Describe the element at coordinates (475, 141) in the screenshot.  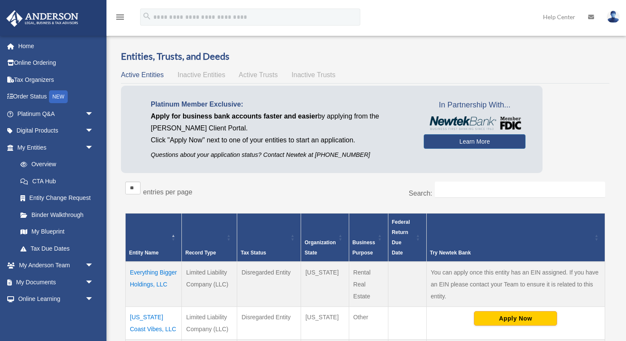
I see `a: Learn More` at that location.